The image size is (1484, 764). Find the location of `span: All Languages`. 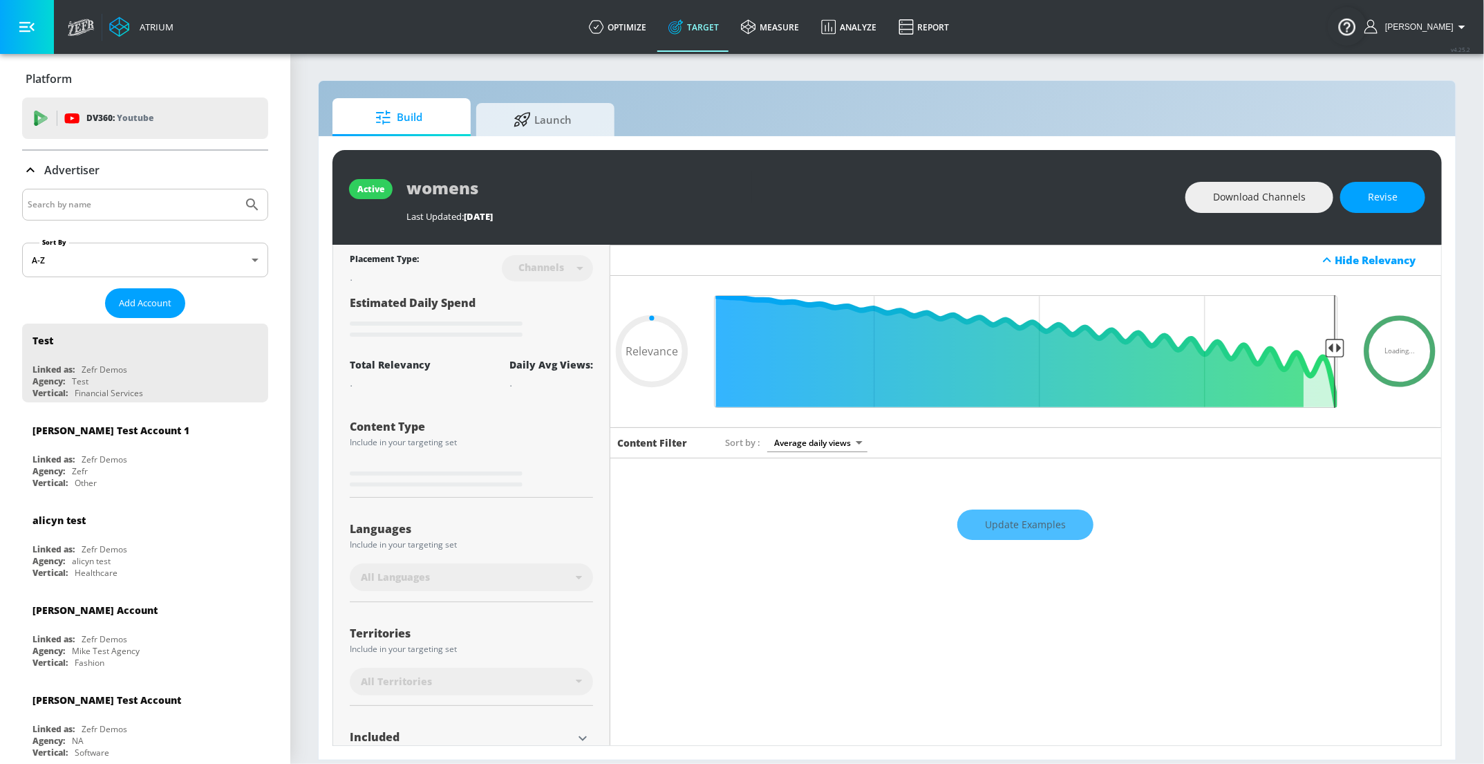

span: All Languages is located at coordinates (395, 577).